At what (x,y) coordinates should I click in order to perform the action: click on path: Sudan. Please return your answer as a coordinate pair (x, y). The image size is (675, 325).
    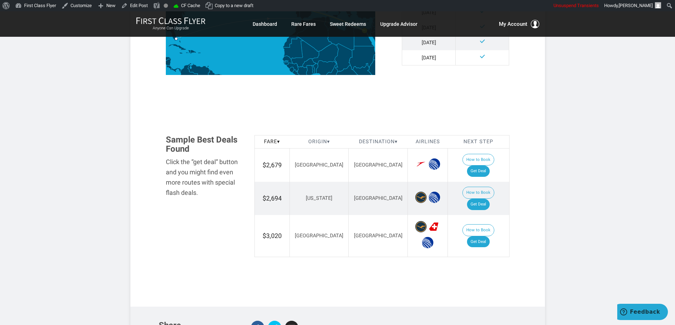
    Looking at the image, I should click on (363, 58).